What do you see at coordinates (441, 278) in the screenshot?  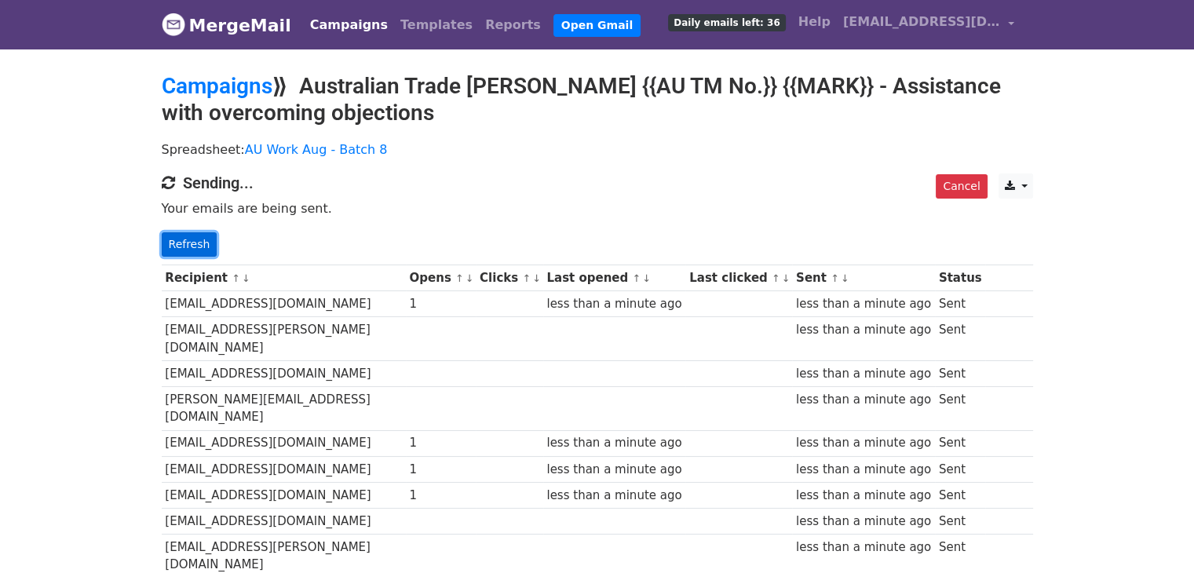 I see `th: Opens` at bounding box center [441, 278].